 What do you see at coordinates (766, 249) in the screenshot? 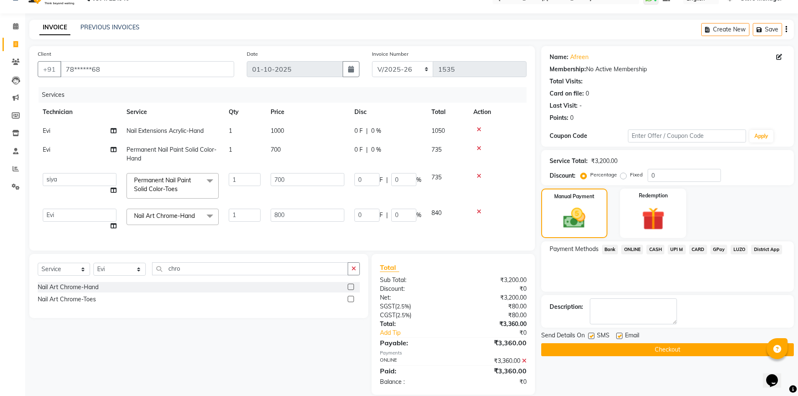
I see `span: District App` at bounding box center [766, 249].